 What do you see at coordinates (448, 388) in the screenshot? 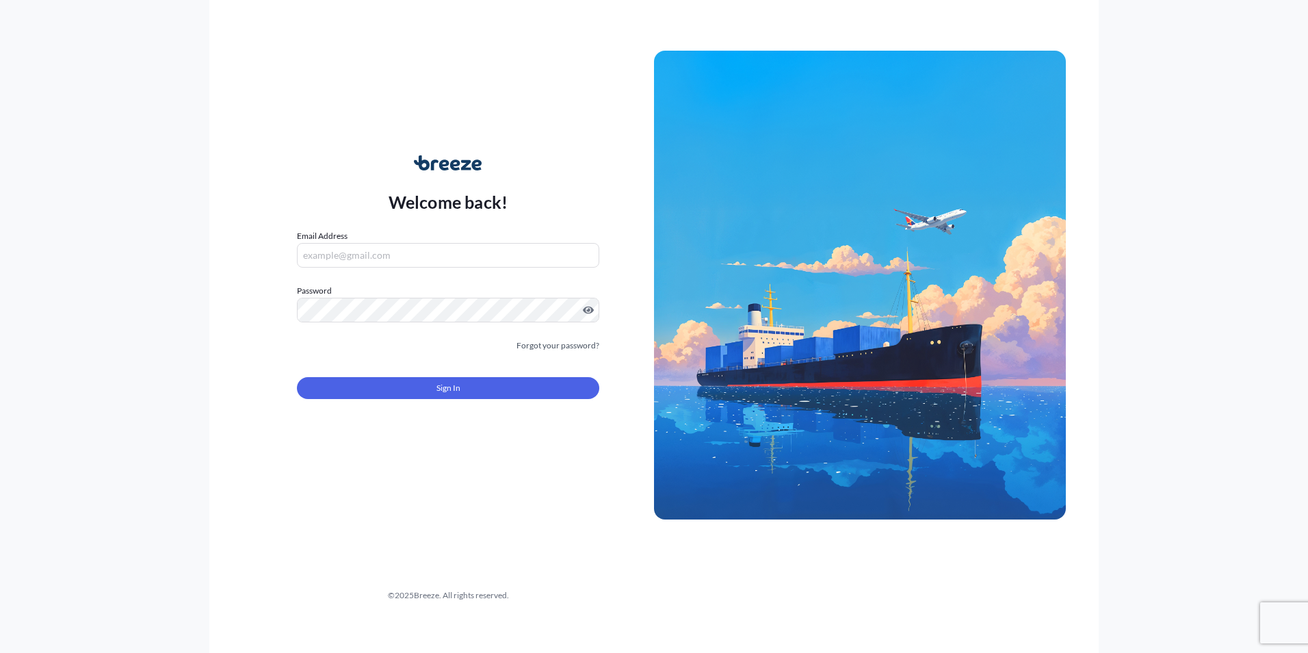
I see `span: Sign In` at bounding box center [448, 388].